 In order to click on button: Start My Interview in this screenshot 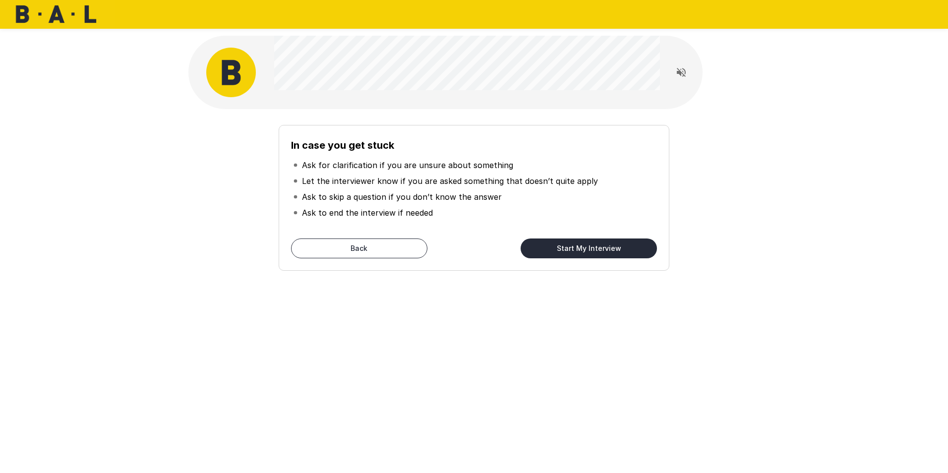, I will do `click(588, 248)`.